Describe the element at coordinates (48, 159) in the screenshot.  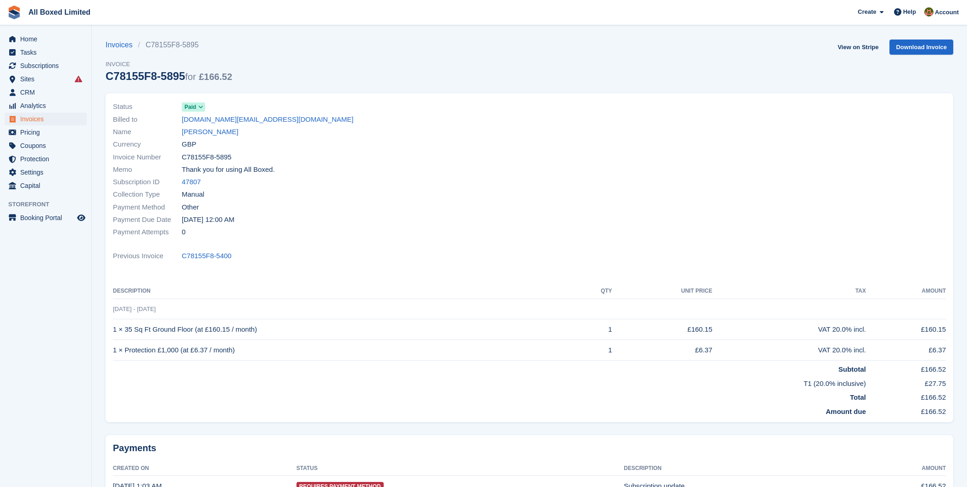
I see `span: Protection` at that location.